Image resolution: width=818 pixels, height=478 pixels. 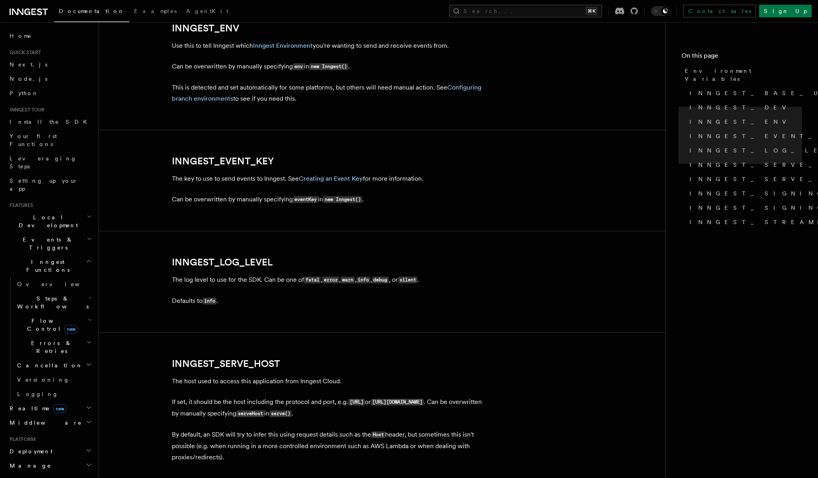 What do you see at coordinates (785, 11) in the screenshot?
I see `a: Sign Up` at bounding box center [785, 11].